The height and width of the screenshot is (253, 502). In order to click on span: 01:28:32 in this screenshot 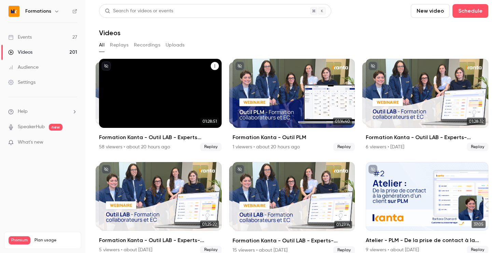, I will do `click(476, 121)`.